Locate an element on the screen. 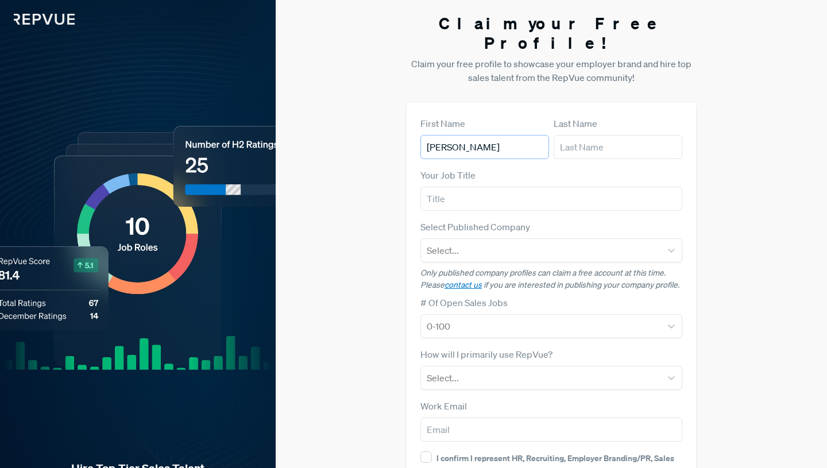 This screenshot has height=468, width=827. label: Last Name is located at coordinates (576, 123).